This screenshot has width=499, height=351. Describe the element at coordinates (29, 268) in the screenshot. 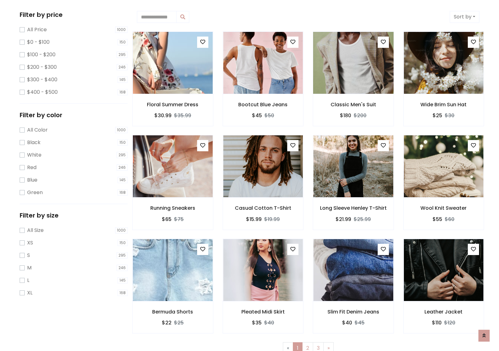

I see `label: M` at that location.